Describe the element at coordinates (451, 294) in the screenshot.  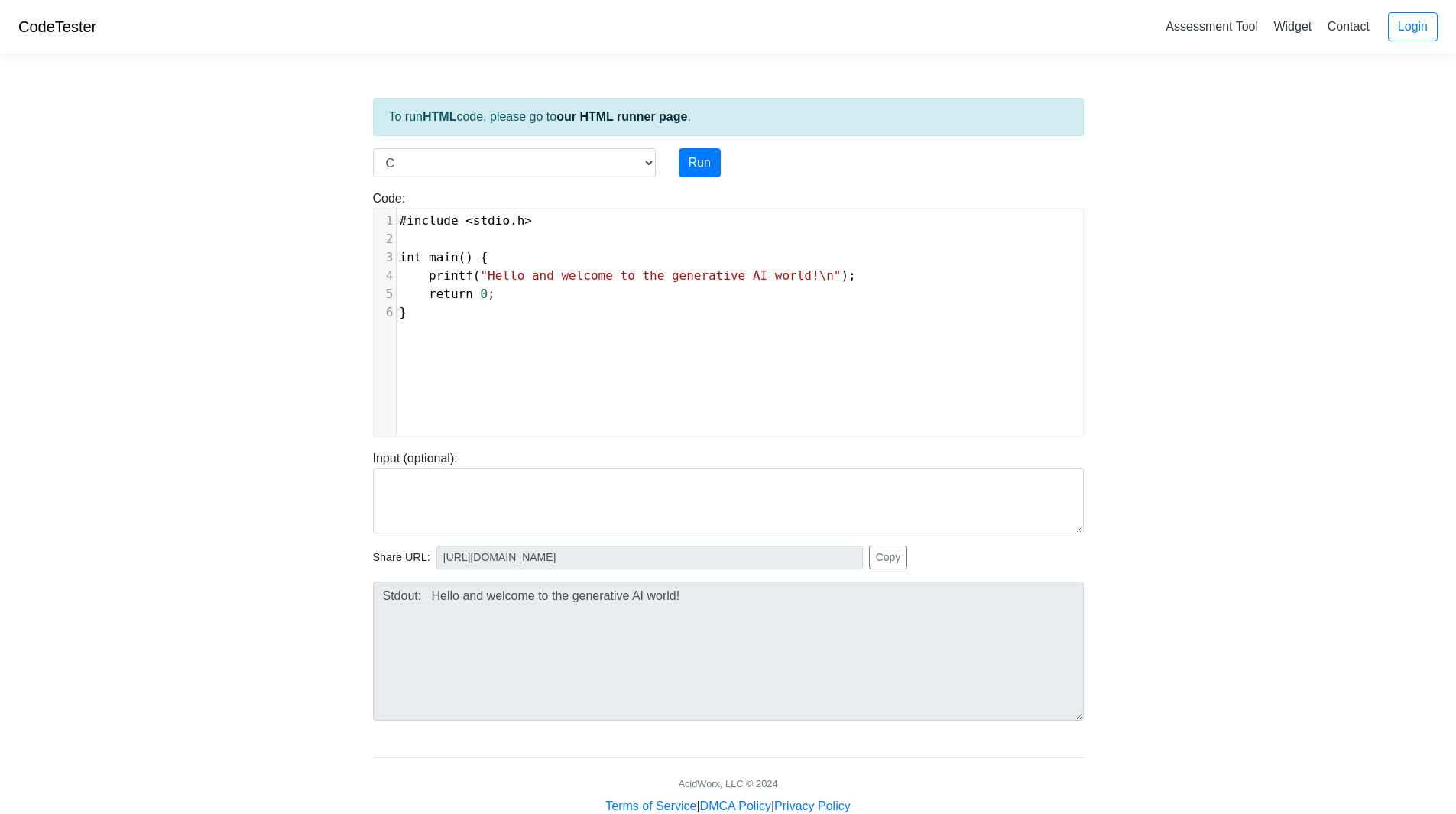
I see `span: return` at that location.